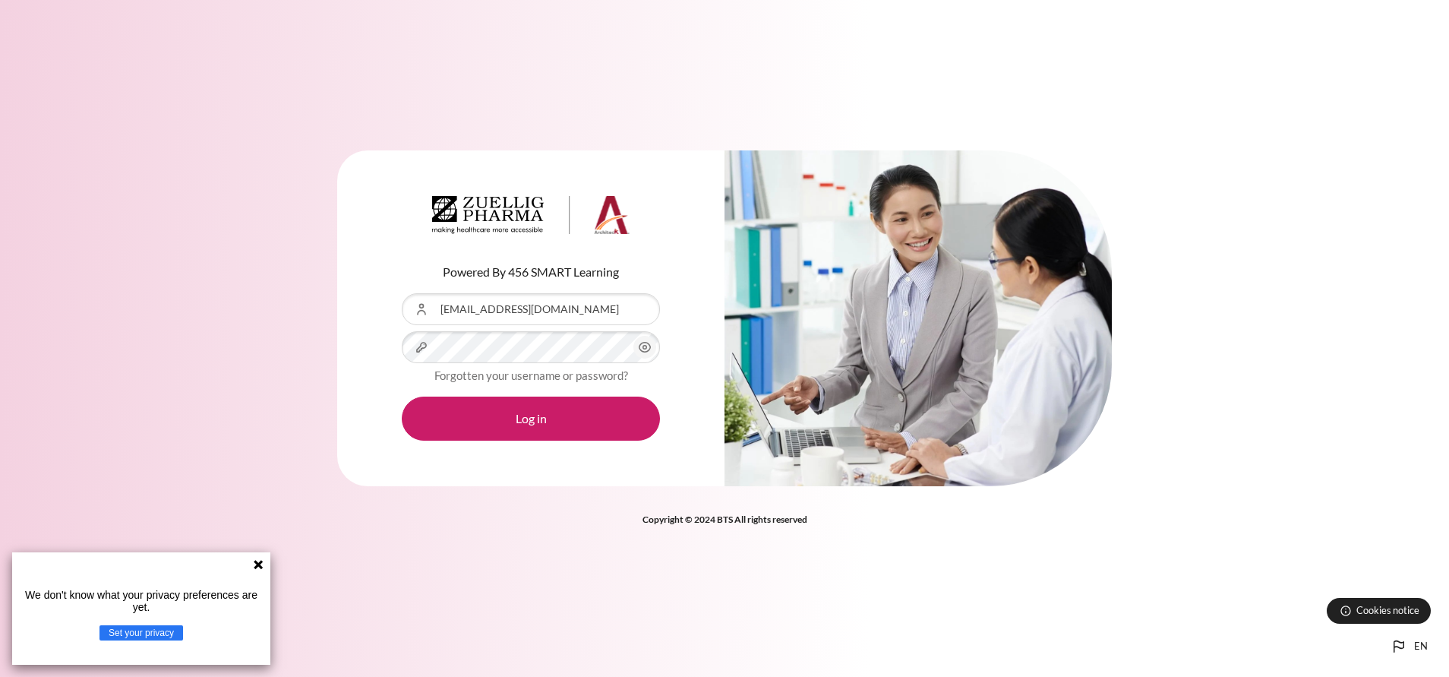 This screenshot has height=677, width=1449. Describe the element at coordinates (531, 309) in the screenshot. I see `input: Username or Email Address` at that location.